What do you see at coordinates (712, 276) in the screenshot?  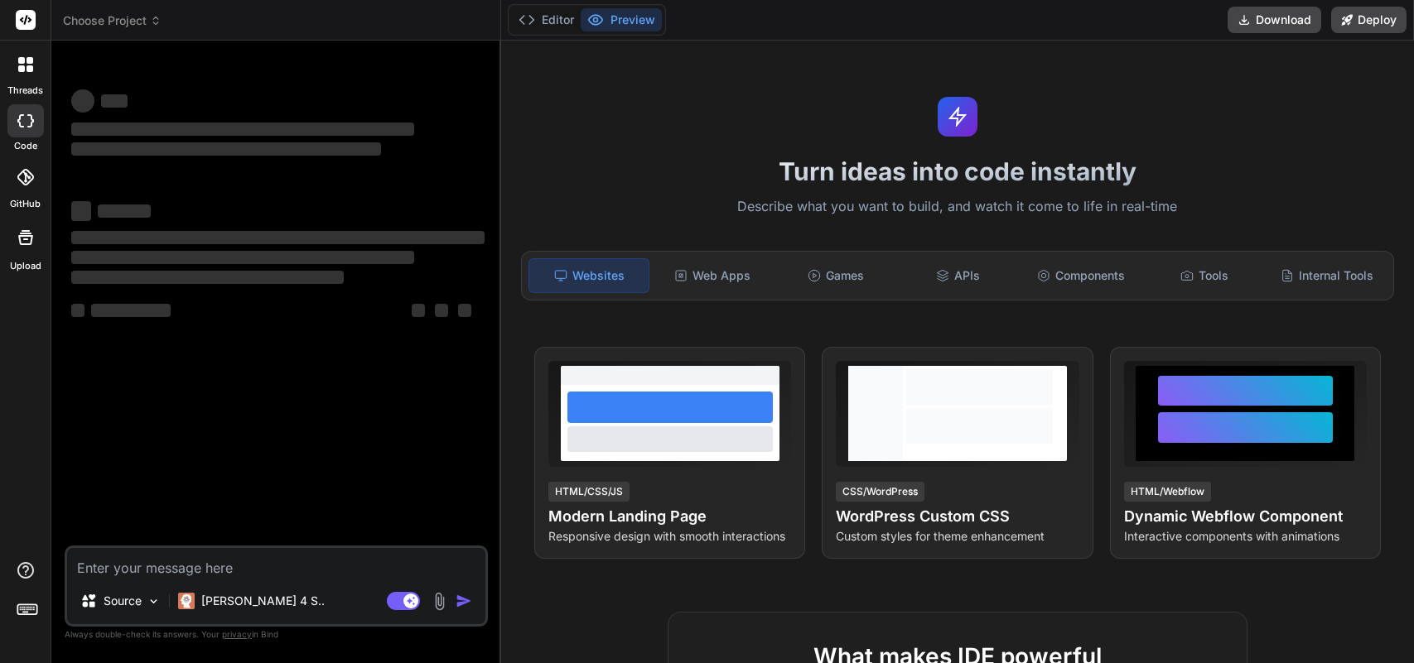 I see `div: Web Apps` at bounding box center [712, 276].